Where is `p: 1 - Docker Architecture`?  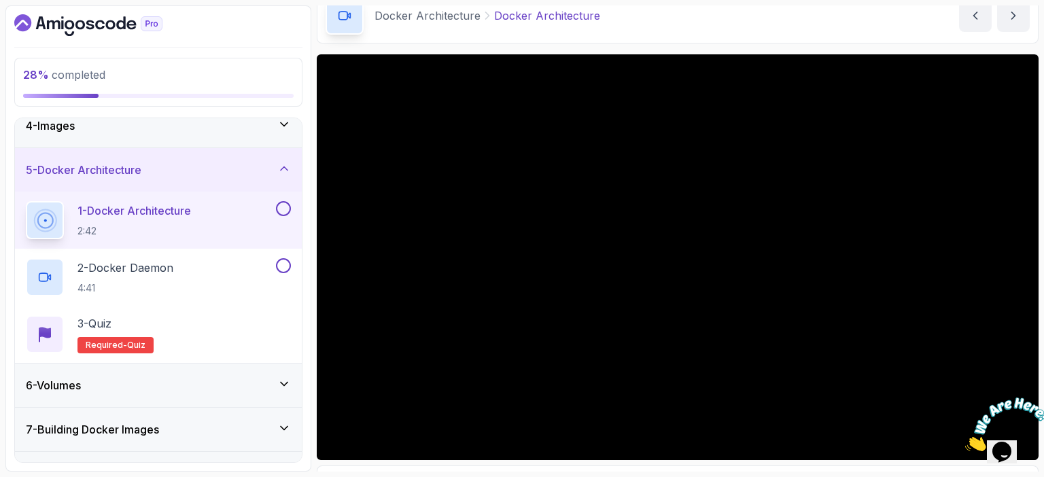
p: 1 - Docker Architecture is located at coordinates (134, 211).